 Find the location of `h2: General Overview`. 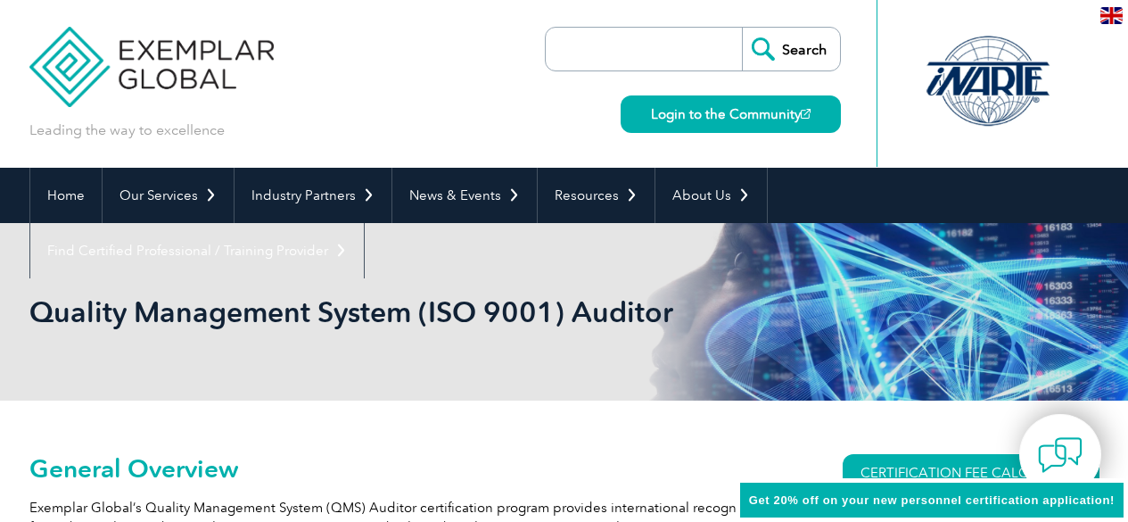

h2: General Overview is located at coordinates (404, 468).